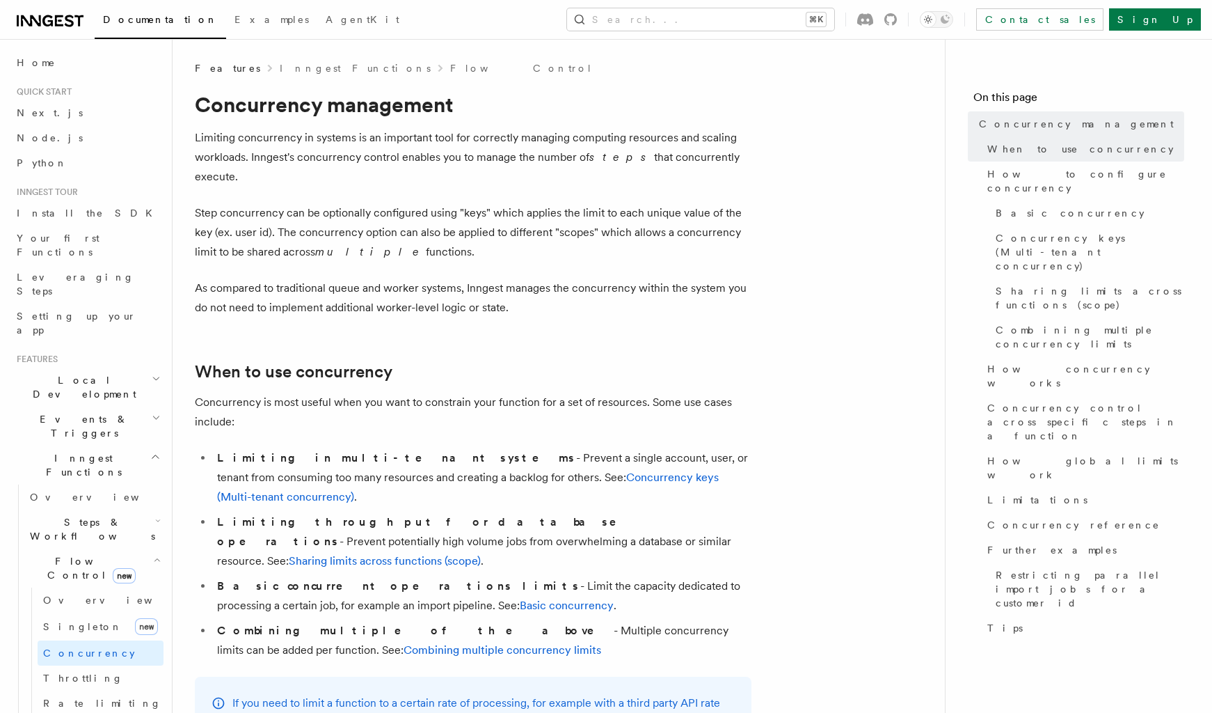 The image size is (1212, 713). What do you see at coordinates (58, 245) in the screenshot?
I see `span: Your first Functions` at bounding box center [58, 245].